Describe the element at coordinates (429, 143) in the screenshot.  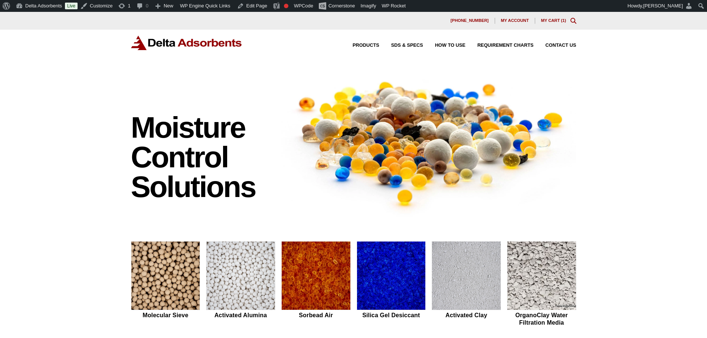
I see `img: Image` at that location.